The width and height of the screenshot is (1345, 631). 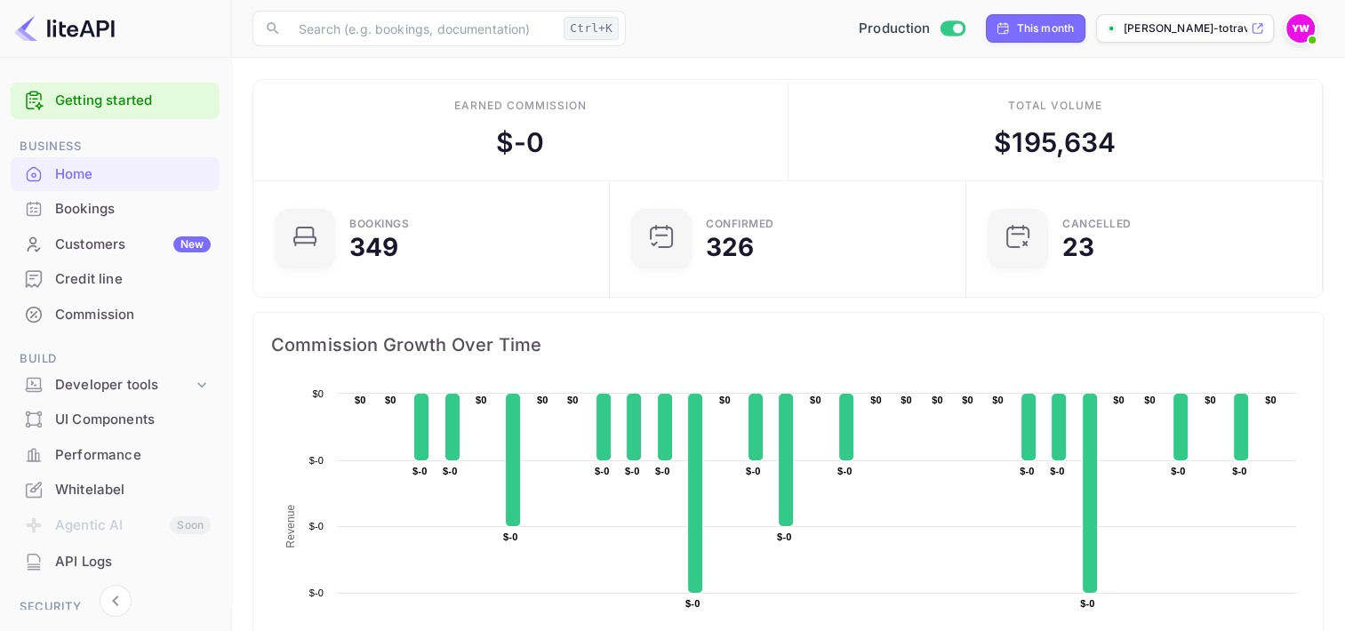 What do you see at coordinates (373, 247) in the screenshot?
I see `div: 349` at bounding box center [373, 247].